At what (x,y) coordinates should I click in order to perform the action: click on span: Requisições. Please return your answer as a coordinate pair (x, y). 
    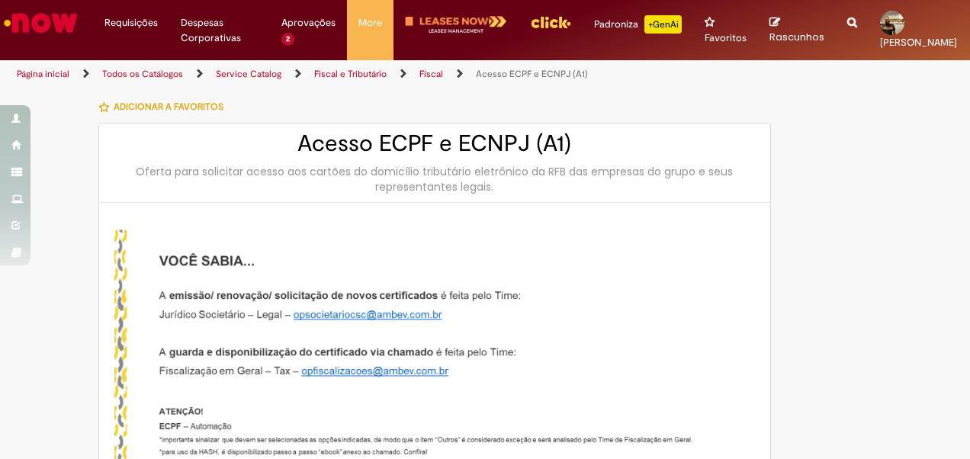
    Looking at the image, I should click on (131, 23).